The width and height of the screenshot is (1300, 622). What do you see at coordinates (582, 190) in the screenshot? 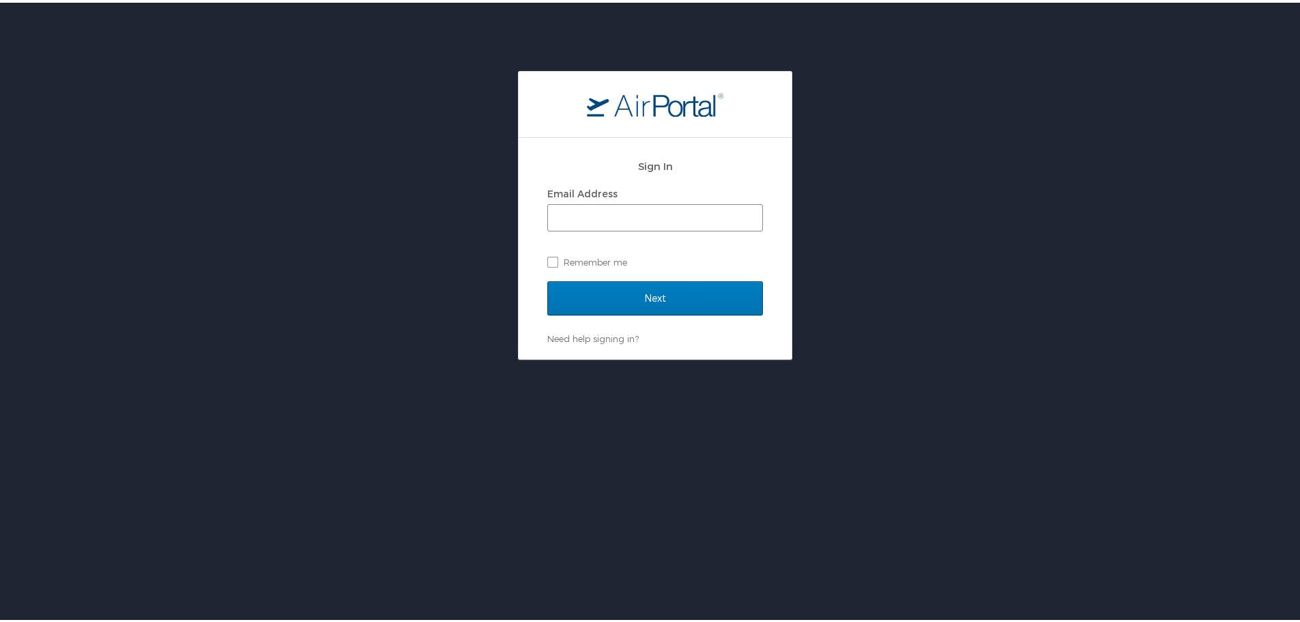
I see `label: Email Address` at bounding box center [582, 190].